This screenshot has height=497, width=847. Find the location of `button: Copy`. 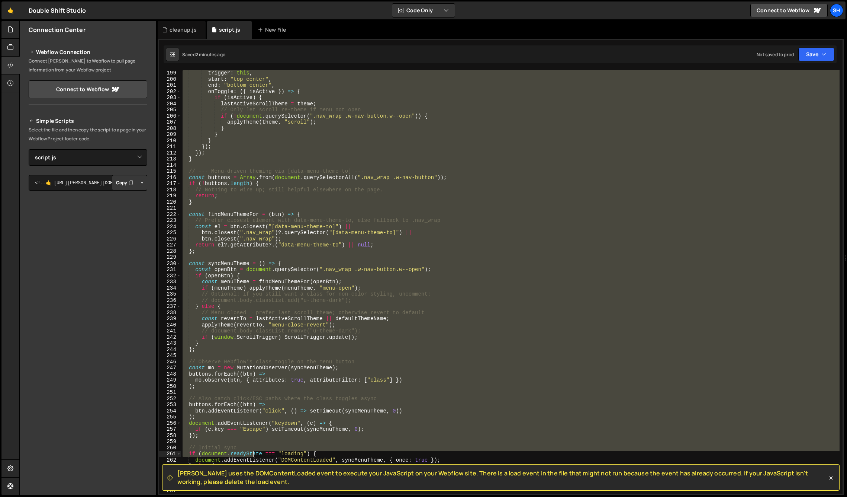

button: Copy is located at coordinates (125, 183).